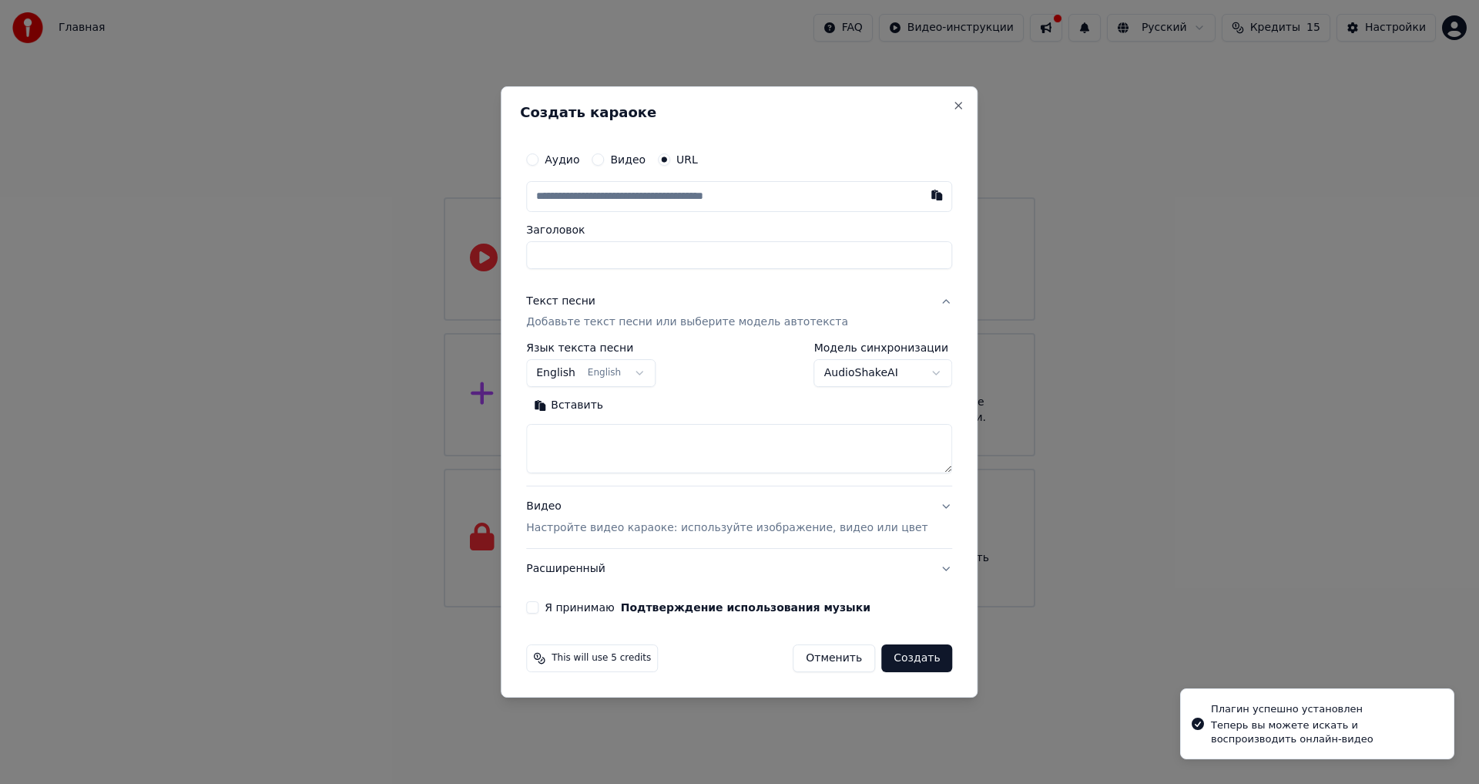 This screenshot has width=1479, height=784. What do you see at coordinates (739, 112) in the screenshot?
I see `h2: Создать караоке` at bounding box center [739, 112].